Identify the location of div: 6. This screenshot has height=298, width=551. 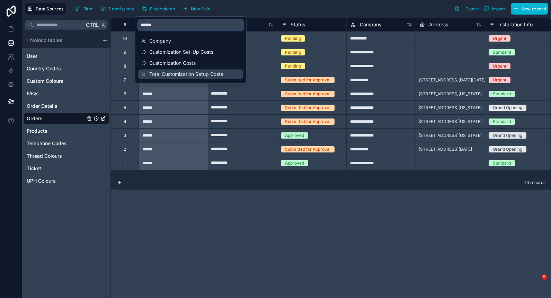
(125, 94).